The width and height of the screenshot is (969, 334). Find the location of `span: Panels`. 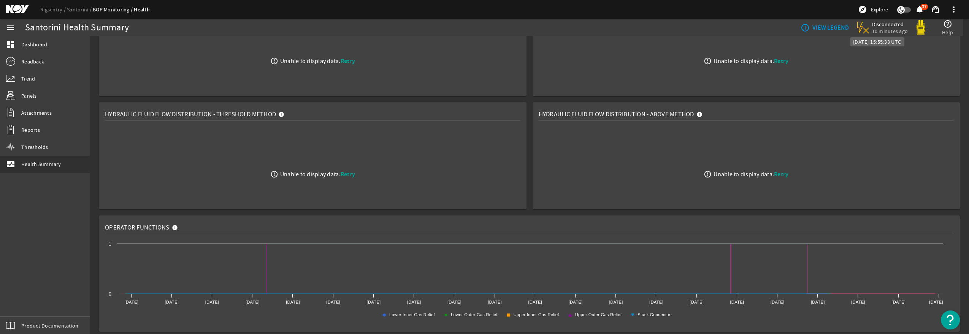

span: Panels is located at coordinates (29, 96).